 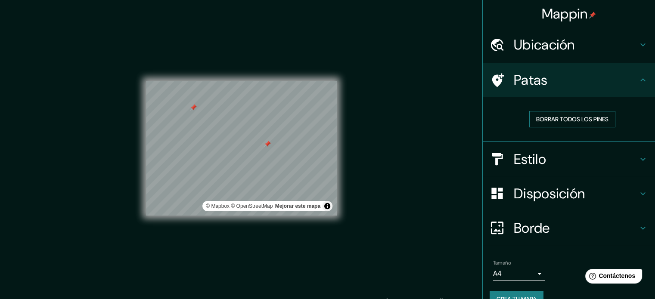 What do you see at coordinates (573, 119) in the screenshot?
I see `font: Borrar todos los pines` at bounding box center [573, 119].